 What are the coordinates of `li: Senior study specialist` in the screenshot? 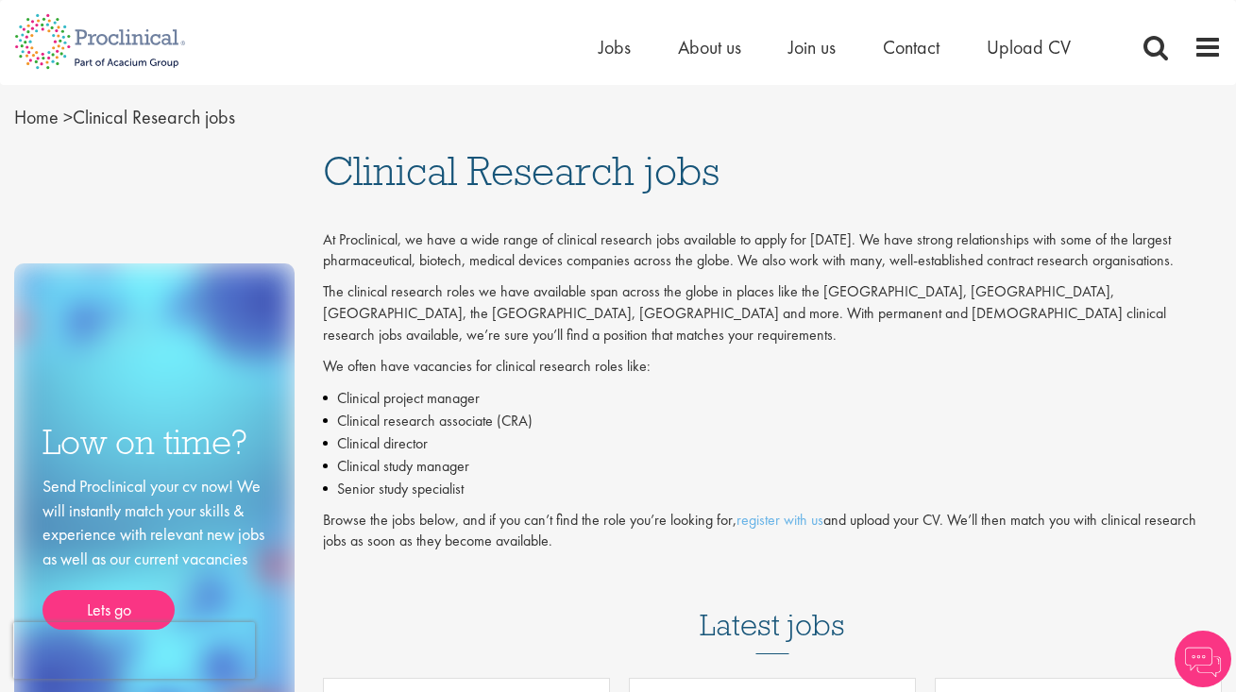 It's located at (772, 489).